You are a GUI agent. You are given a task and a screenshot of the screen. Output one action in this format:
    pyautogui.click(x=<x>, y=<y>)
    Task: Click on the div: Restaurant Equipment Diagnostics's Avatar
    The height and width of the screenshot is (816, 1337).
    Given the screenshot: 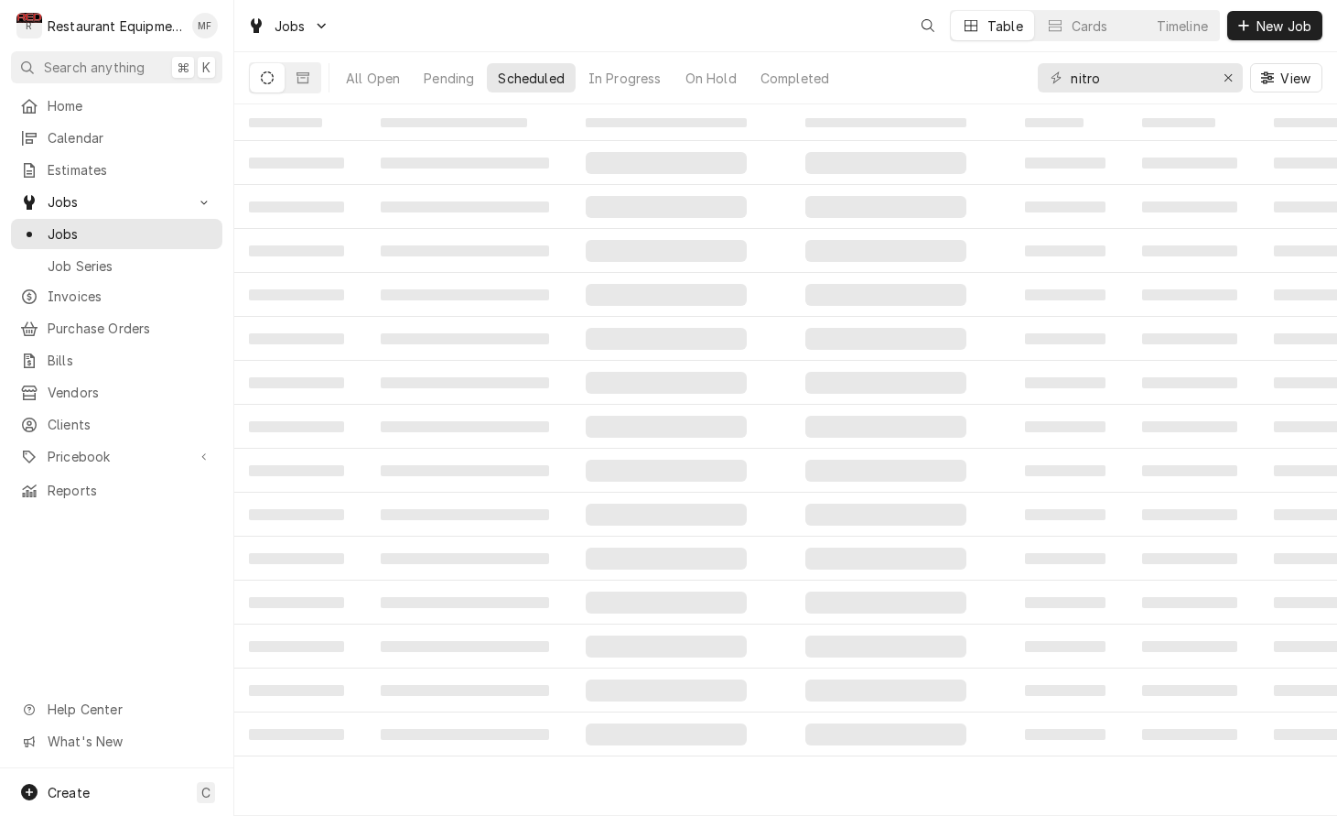 What is the action you would take?
    pyautogui.click(x=29, y=26)
    